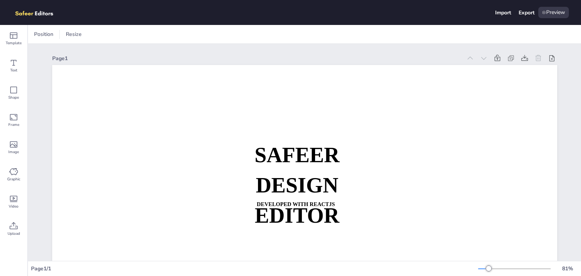 The width and height of the screenshot is (581, 276). Describe the element at coordinates (255, 269) in the screenshot. I see `div: Page 1 / 1` at that location.